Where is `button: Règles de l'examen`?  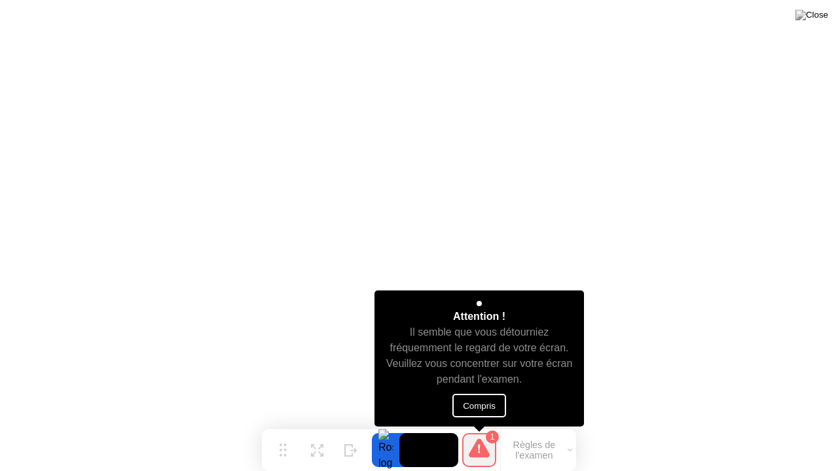 button: Règles de l'examen is located at coordinates (538, 450).